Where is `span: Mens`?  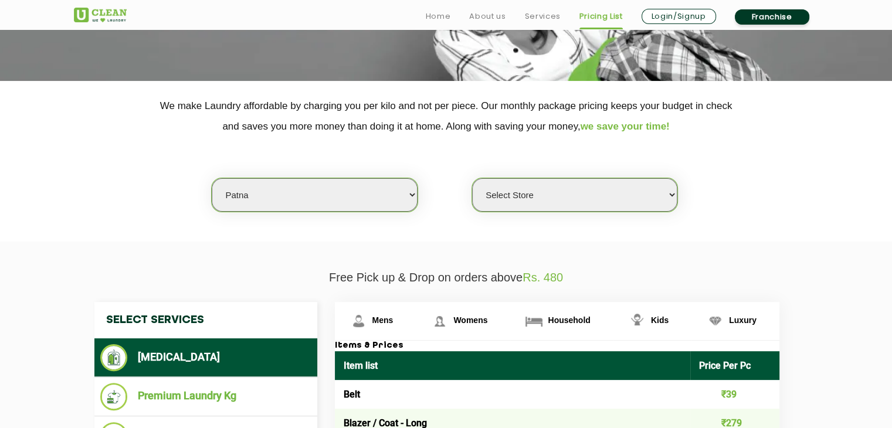 span: Mens is located at coordinates (383, 320).